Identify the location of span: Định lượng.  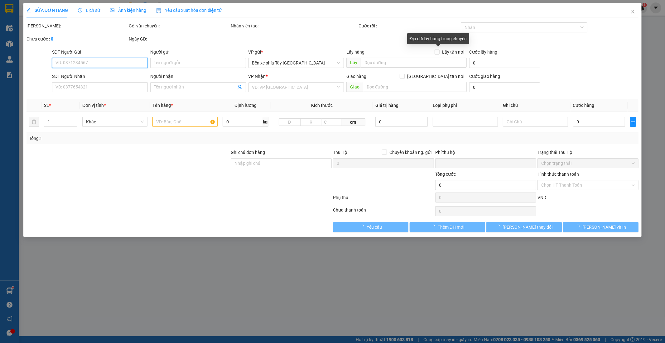
(245, 105).